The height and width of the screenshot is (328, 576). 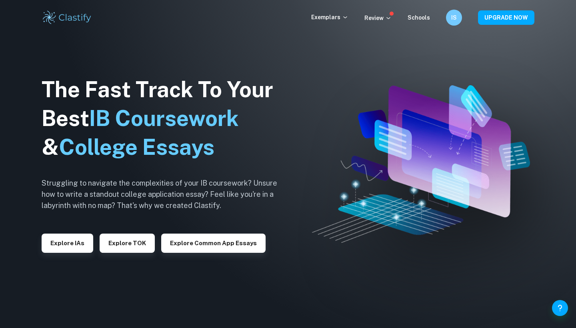 What do you see at coordinates (329, 17) in the screenshot?
I see `p: Exemplars` at bounding box center [329, 17].